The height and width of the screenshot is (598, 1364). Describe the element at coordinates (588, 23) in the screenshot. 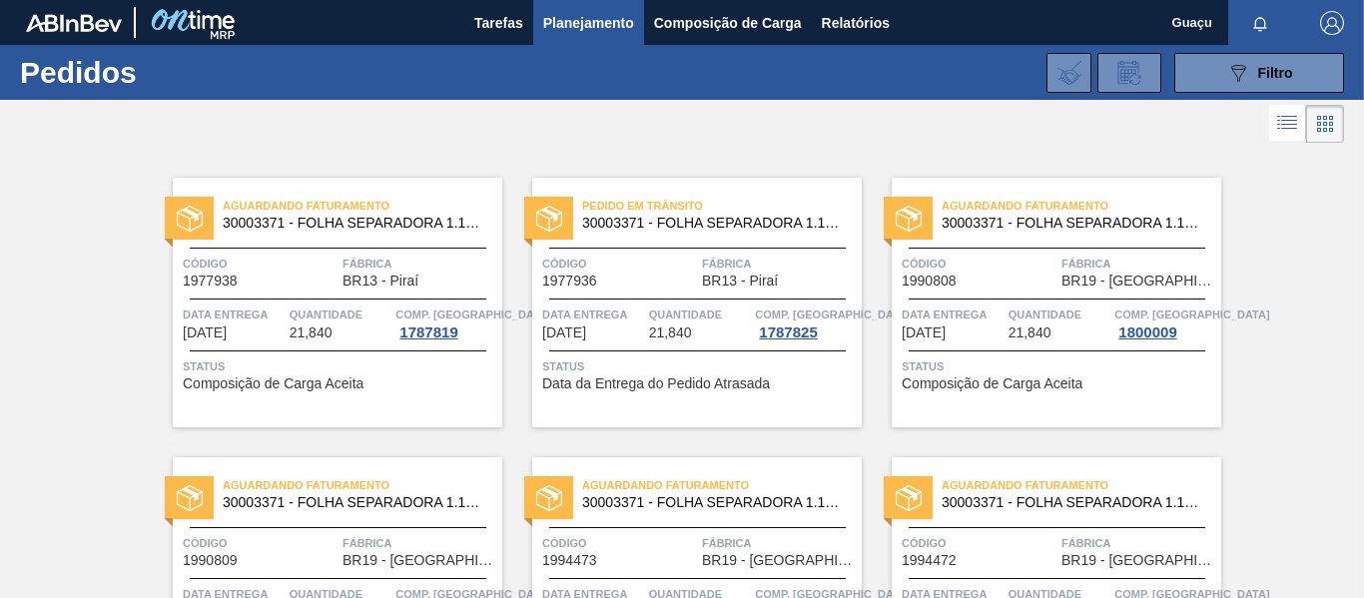

I see `span: Planejamento` at that location.